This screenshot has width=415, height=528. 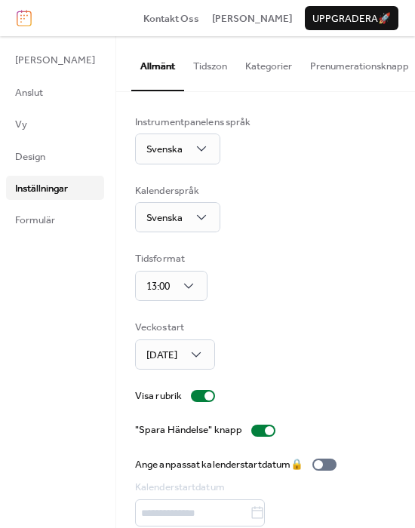 I want to click on span: Design, so click(x=30, y=157).